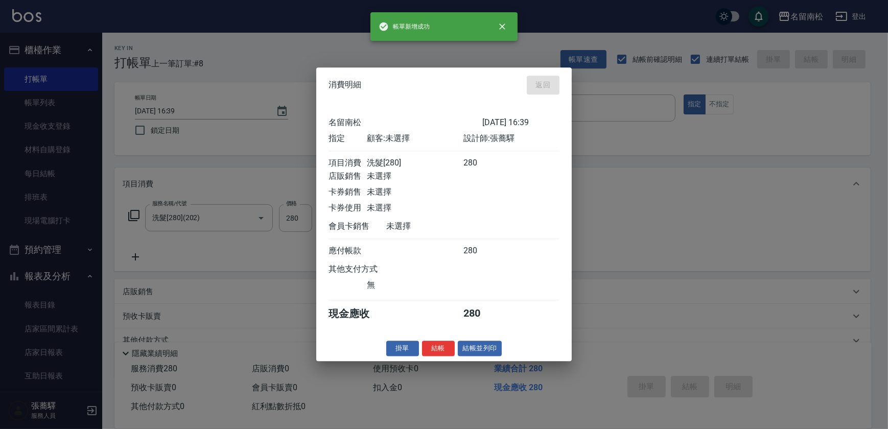 This screenshot has height=429, width=888. What do you see at coordinates (438, 348) in the screenshot?
I see `button: 結帳` at bounding box center [438, 348].